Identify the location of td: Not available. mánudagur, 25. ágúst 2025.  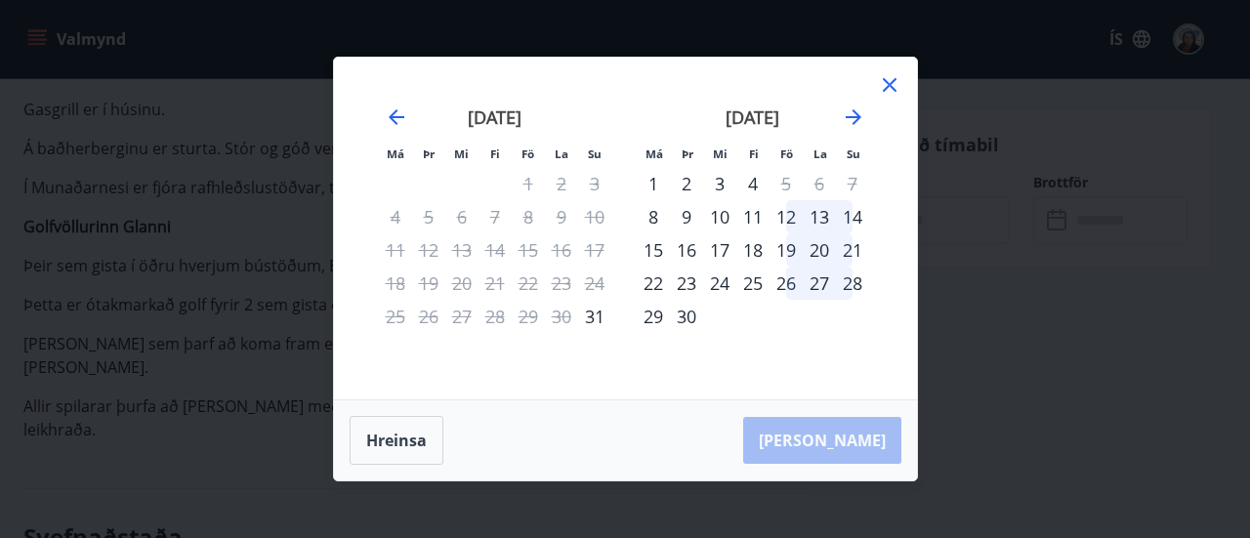
(396, 316).